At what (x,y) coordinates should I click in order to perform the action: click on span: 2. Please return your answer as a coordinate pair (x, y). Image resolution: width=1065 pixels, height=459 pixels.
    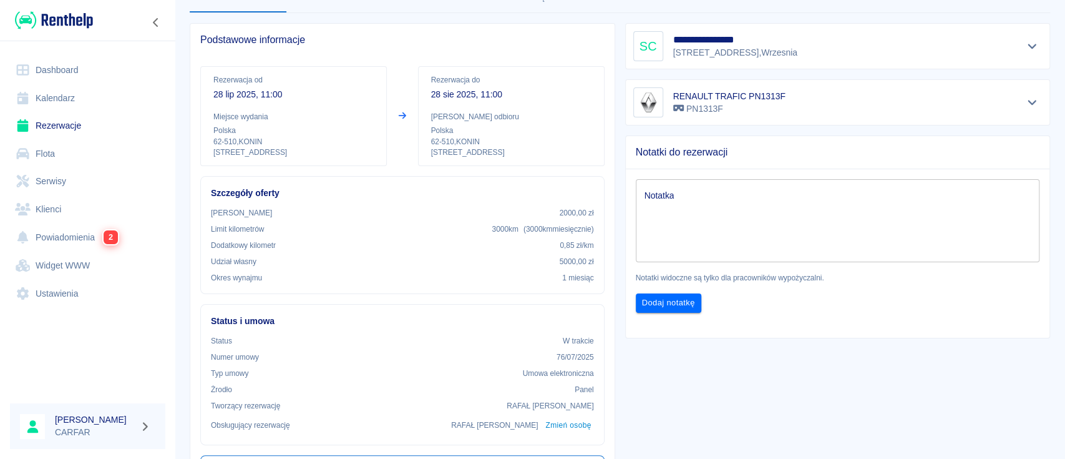
    Looking at the image, I should click on (110, 237).